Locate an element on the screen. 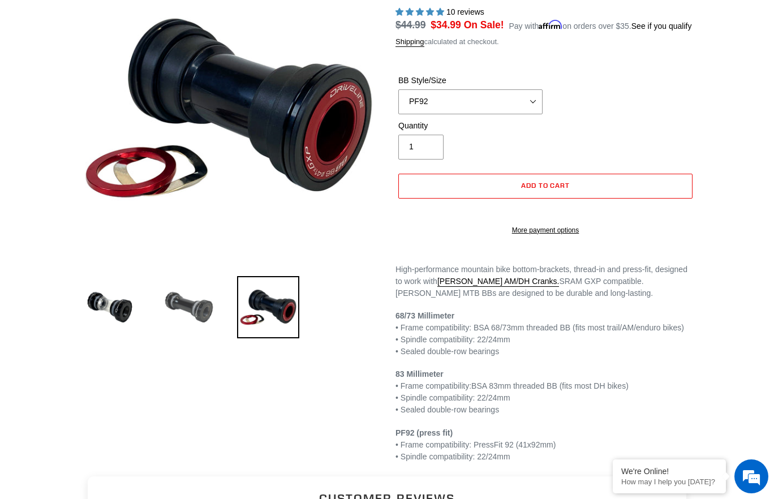 Image resolution: width=774 pixels, height=499 pixels. label: BB Style/Size is located at coordinates (470, 80).